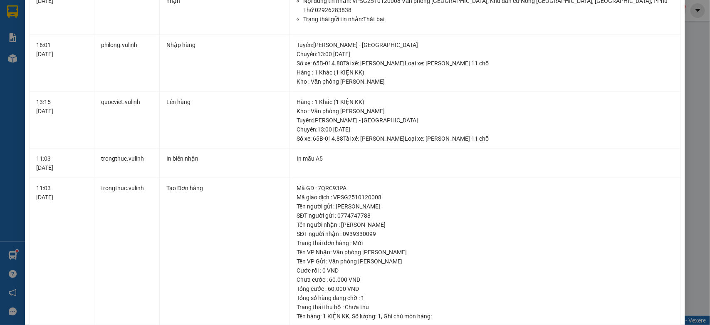  Describe the element at coordinates (225, 45) in the screenshot. I see `div: Nhập hàng` at that location.